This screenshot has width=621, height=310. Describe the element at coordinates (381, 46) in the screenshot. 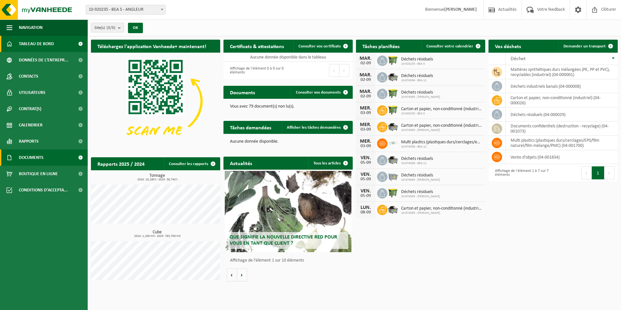

I see `h2: Tâches planifiées` at that location.